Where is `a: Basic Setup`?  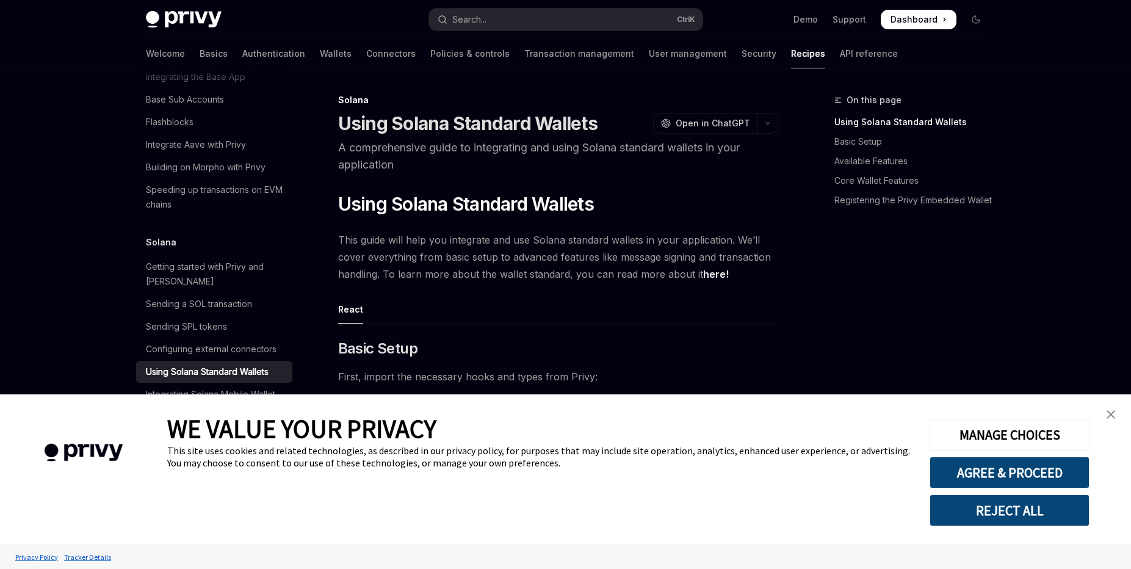
a: Basic Setup is located at coordinates (915, 142).